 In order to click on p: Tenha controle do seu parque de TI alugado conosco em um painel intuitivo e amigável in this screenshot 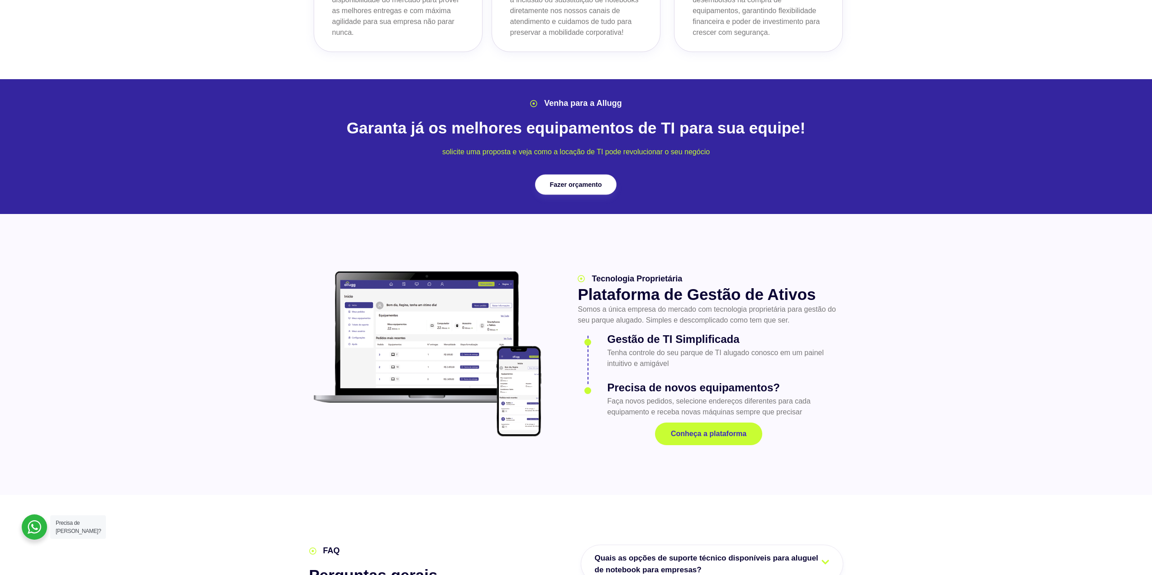, I will do `click(723, 358)`.